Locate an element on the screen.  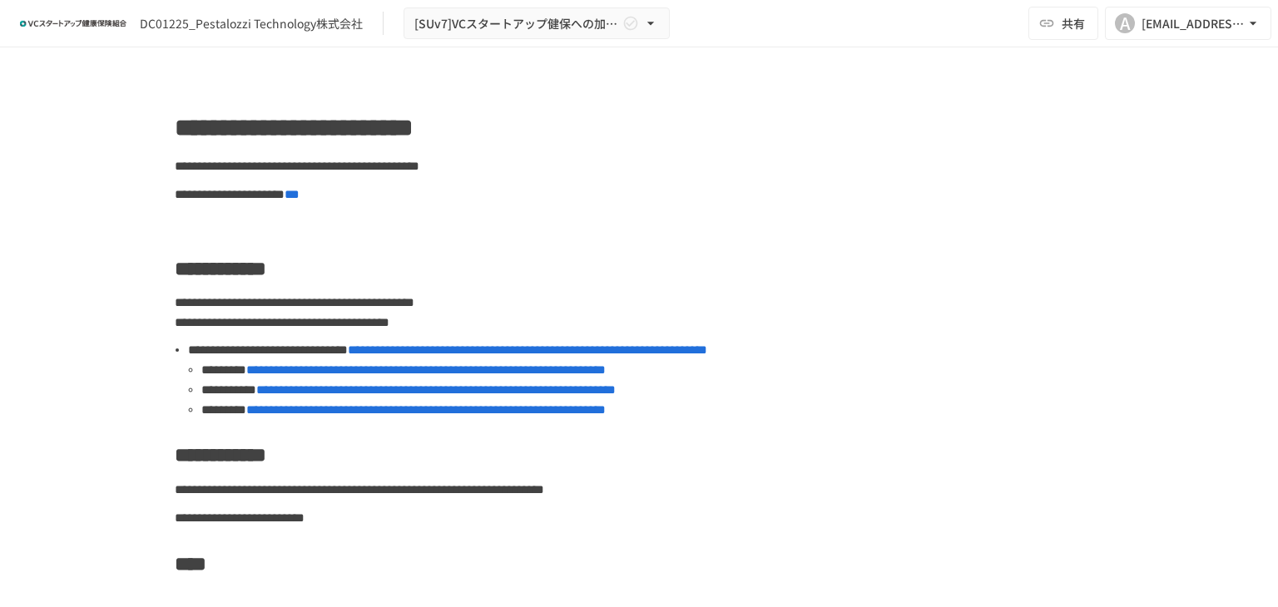
span: [SUv7]VCスタートアップ健保への加入申請手続き is located at coordinates (517, 23).